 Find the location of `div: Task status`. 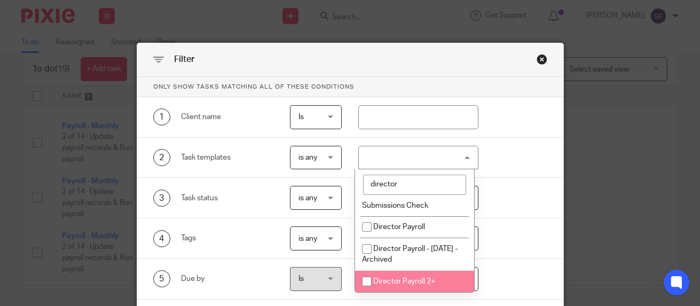

div: Task status is located at coordinates (227, 198).